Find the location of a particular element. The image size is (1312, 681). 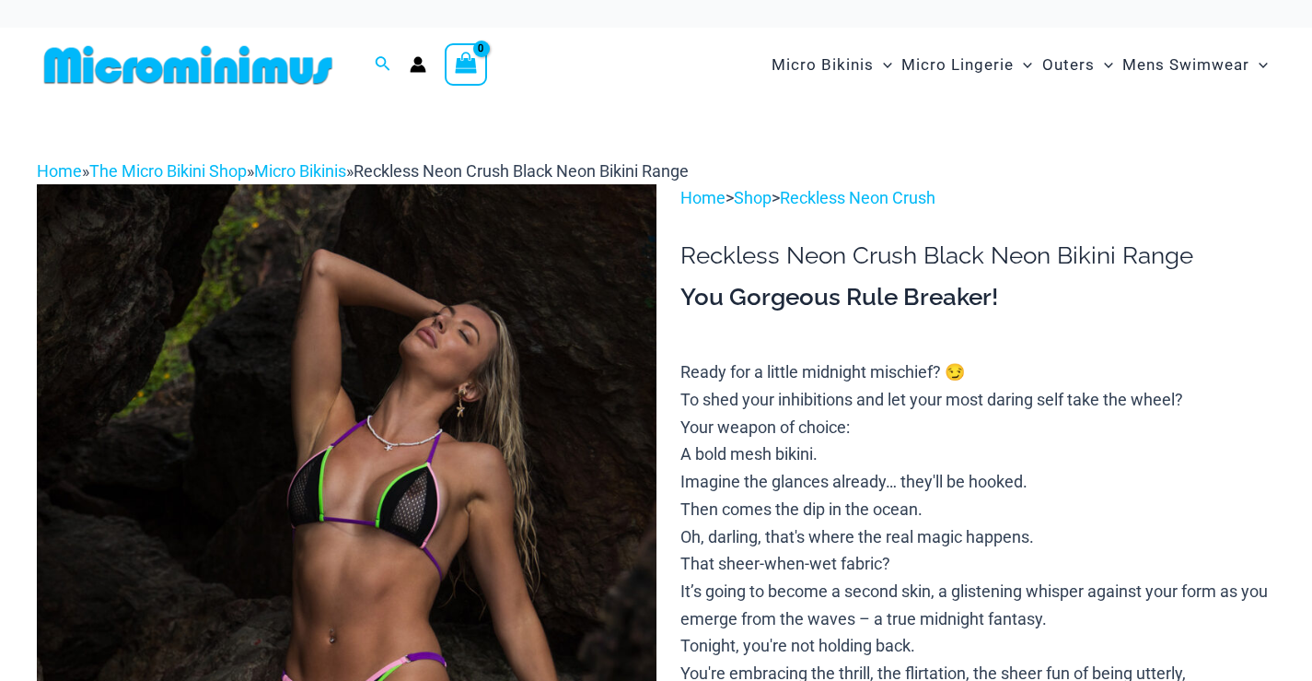

a: Micro LingerieMenu ToggleMenu Toggle is located at coordinates (967, 64).